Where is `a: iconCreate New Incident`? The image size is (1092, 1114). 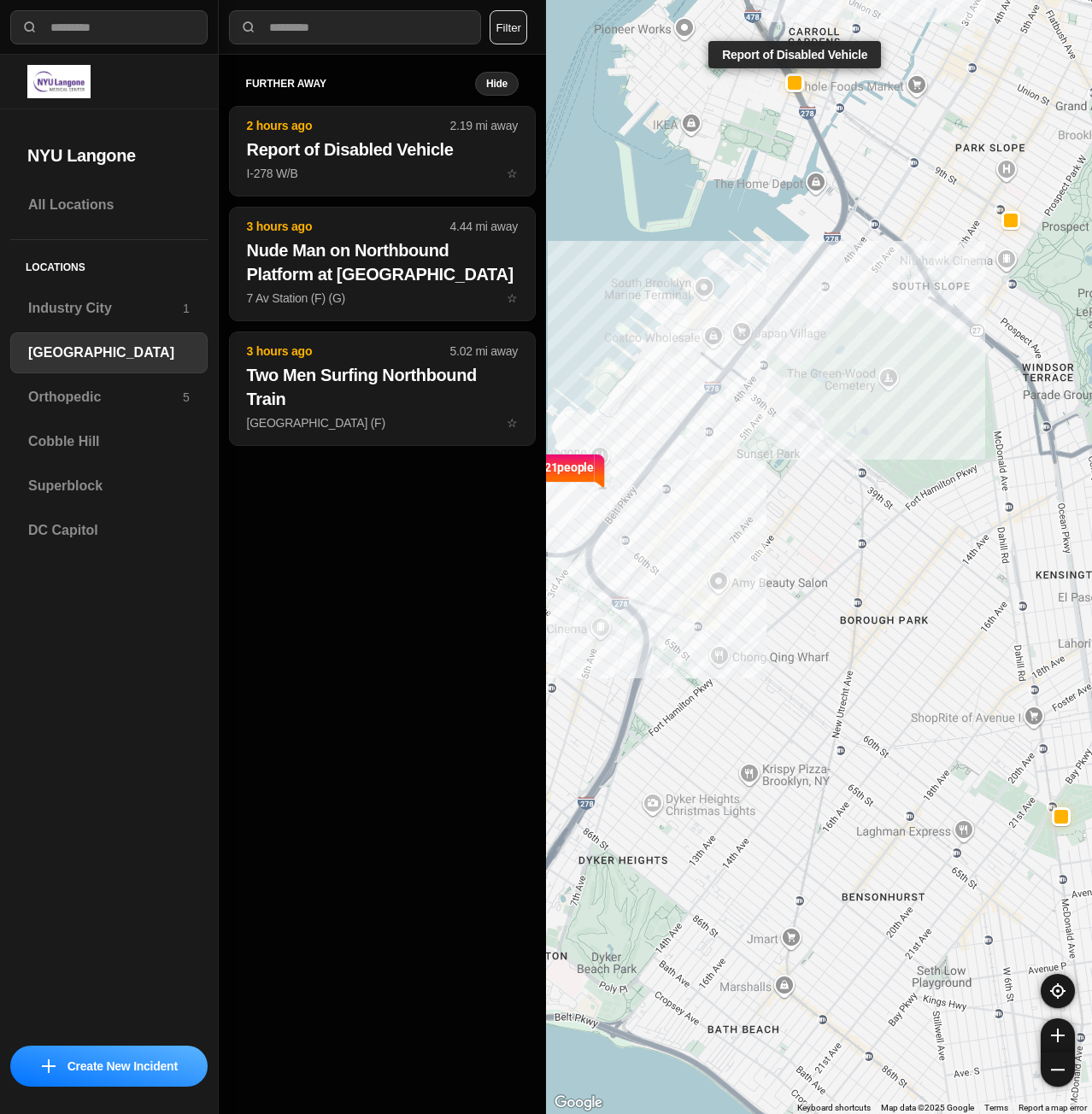 a: iconCreate New Incident is located at coordinates (108, 1066).